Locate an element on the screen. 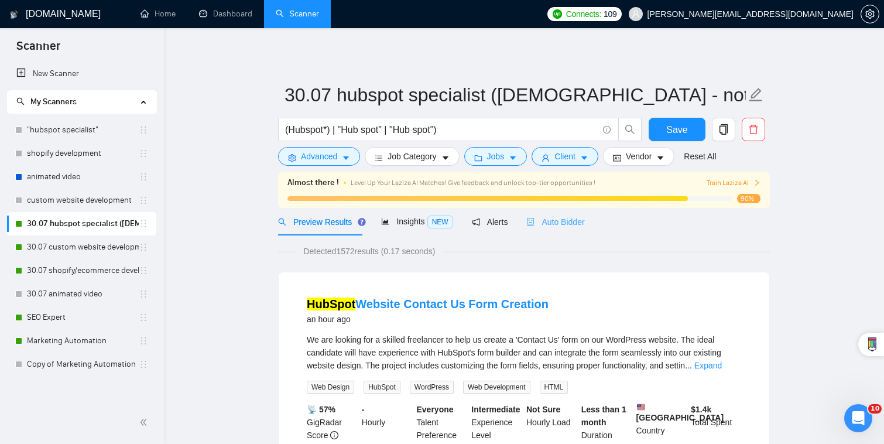 This screenshot has width=884, height=444. span: Web Design is located at coordinates (330, 387).